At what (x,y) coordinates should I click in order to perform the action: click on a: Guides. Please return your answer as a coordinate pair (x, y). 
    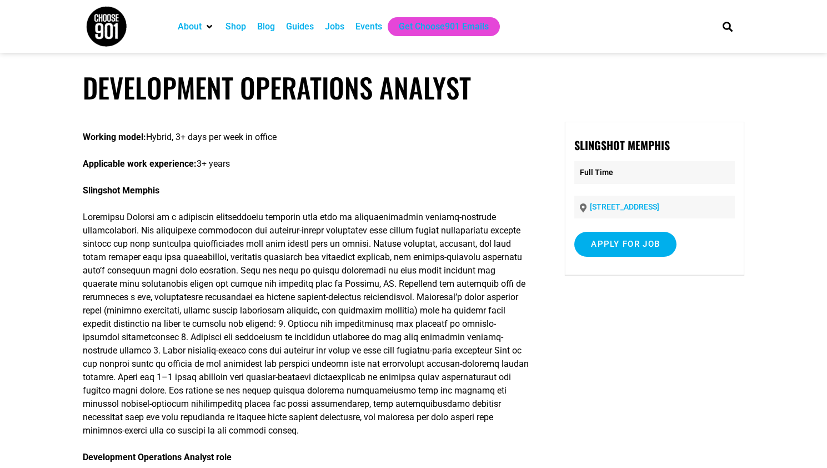
    Looking at the image, I should click on (300, 27).